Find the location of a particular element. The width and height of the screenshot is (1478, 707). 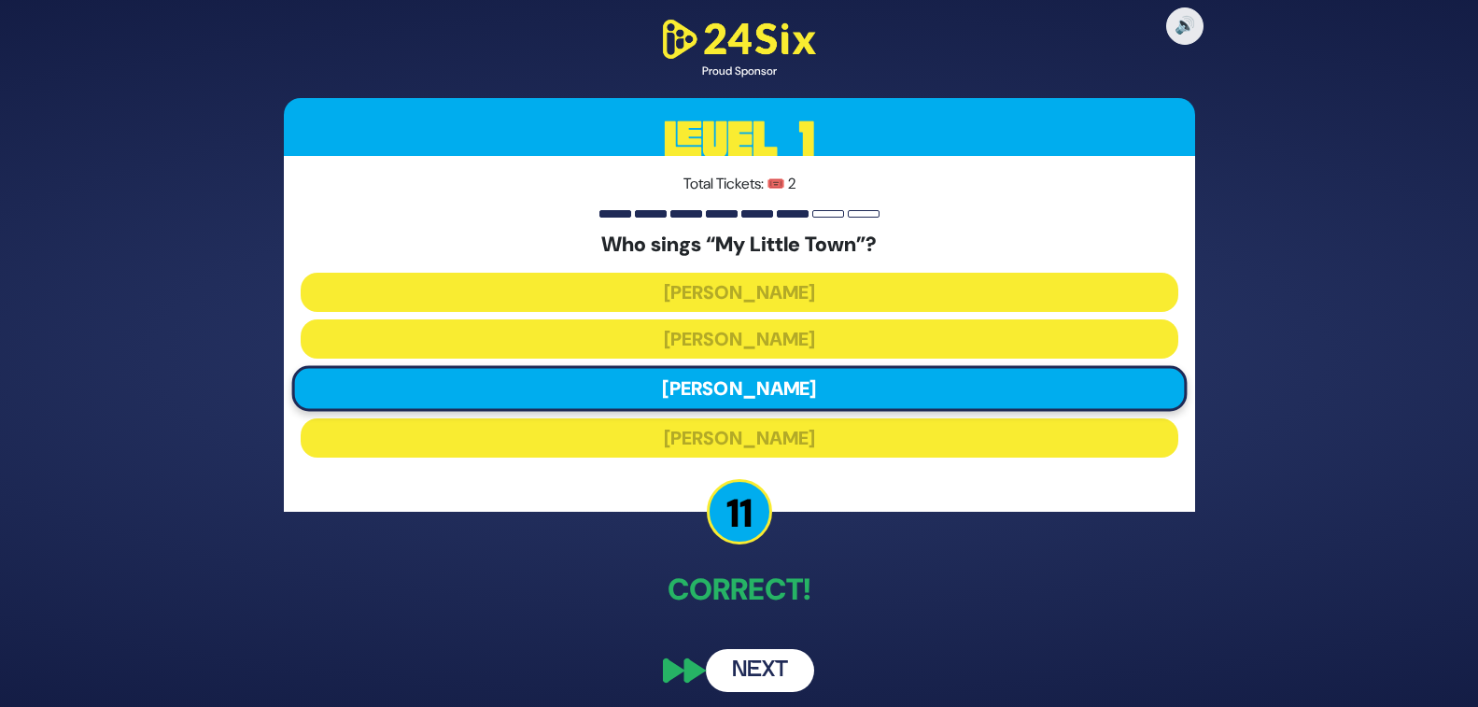

p: 11 is located at coordinates (739, 512).